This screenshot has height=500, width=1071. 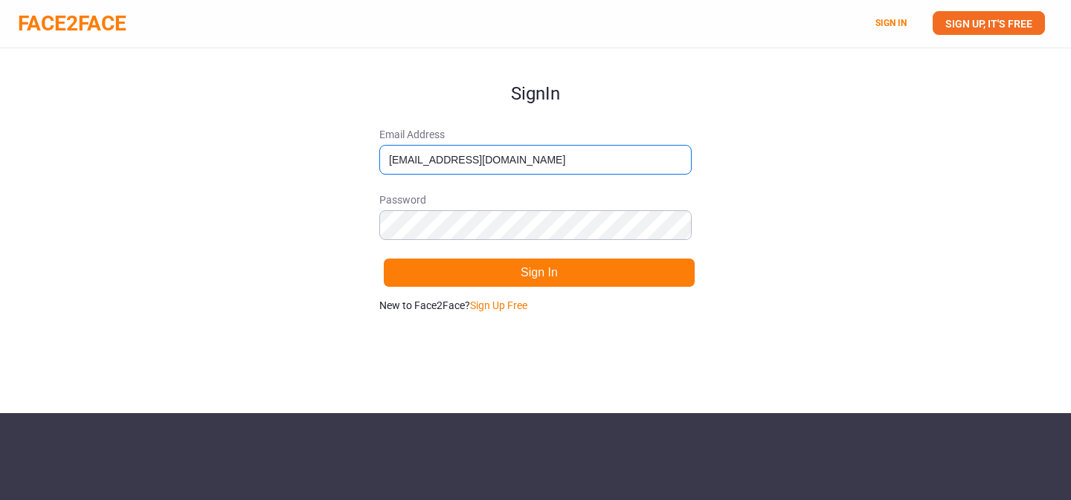 What do you see at coordinates (535, 76) in the screenshot?
I see `h1: Sign In` at bounding box center [535, 76].